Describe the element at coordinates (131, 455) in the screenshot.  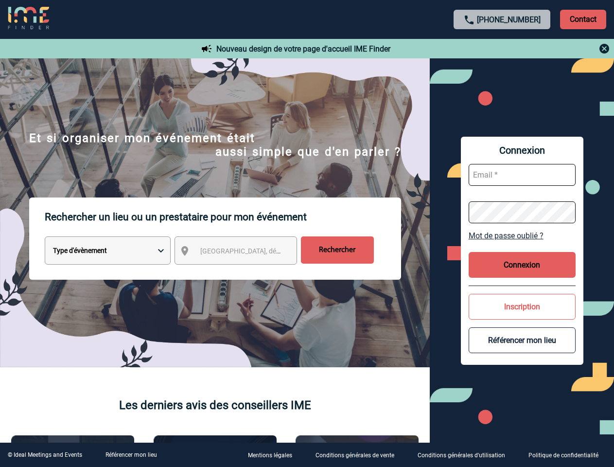
I see `a: Référencer mon lieu` at that location.